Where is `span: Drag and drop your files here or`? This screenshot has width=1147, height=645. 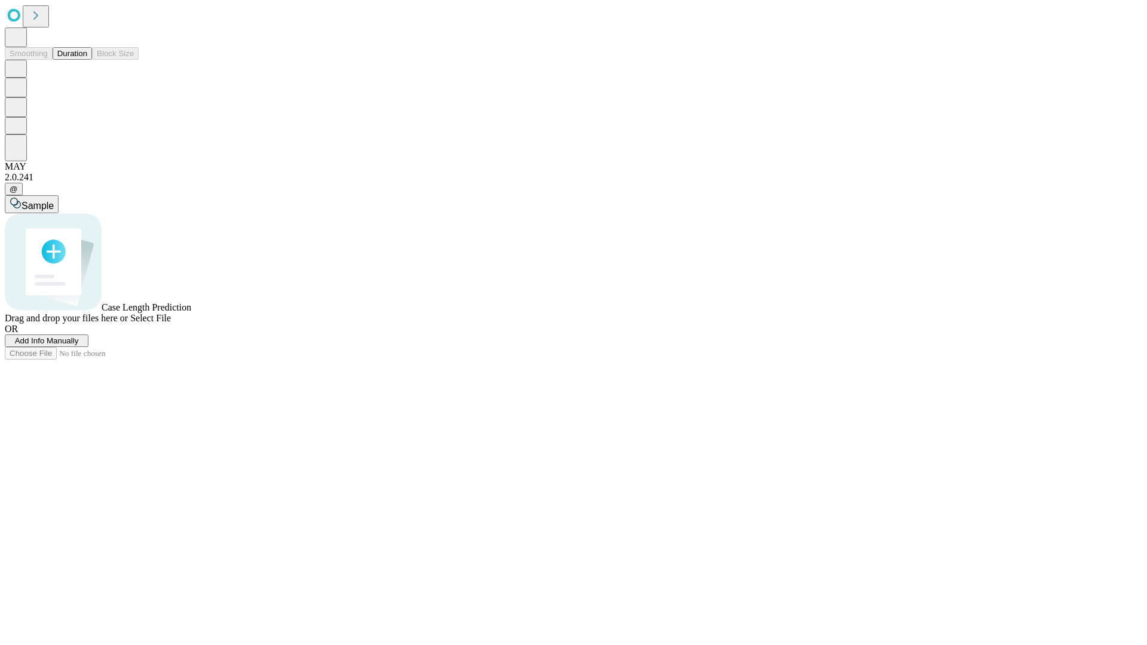
span: Drag and drop your files here or is located at coordinates (66, 318).